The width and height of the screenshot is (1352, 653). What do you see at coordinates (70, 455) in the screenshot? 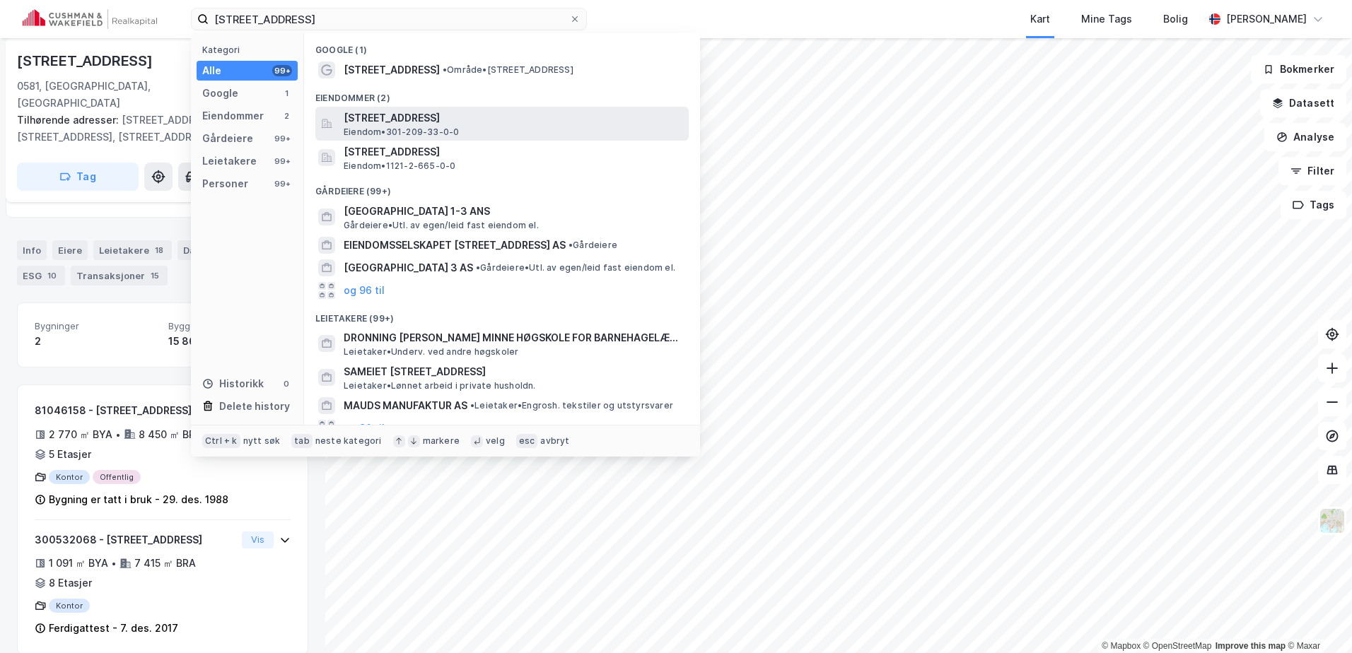
I see `div: 5 Etasjer` at bounding box center [70, 455].